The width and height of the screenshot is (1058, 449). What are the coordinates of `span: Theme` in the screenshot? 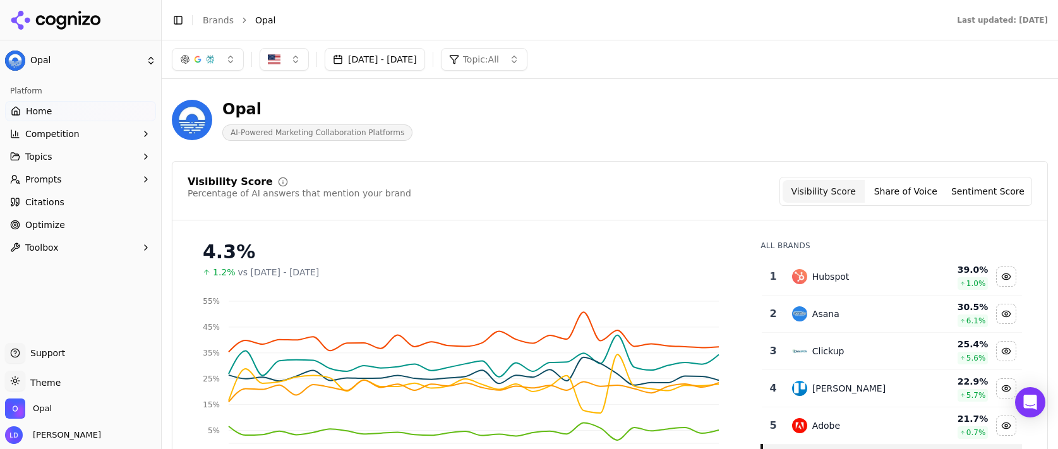 It's located at (43, 383).